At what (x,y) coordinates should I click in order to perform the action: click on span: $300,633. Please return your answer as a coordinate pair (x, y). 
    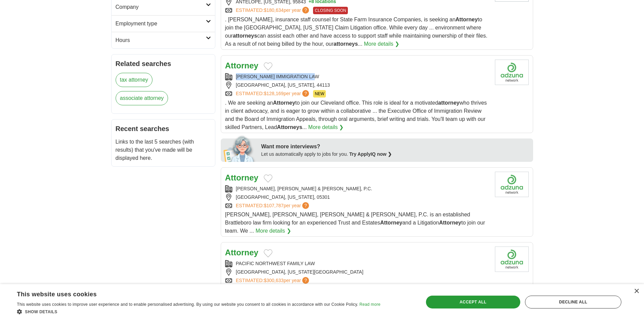
    Looking at the image, I should click on (274, 280).